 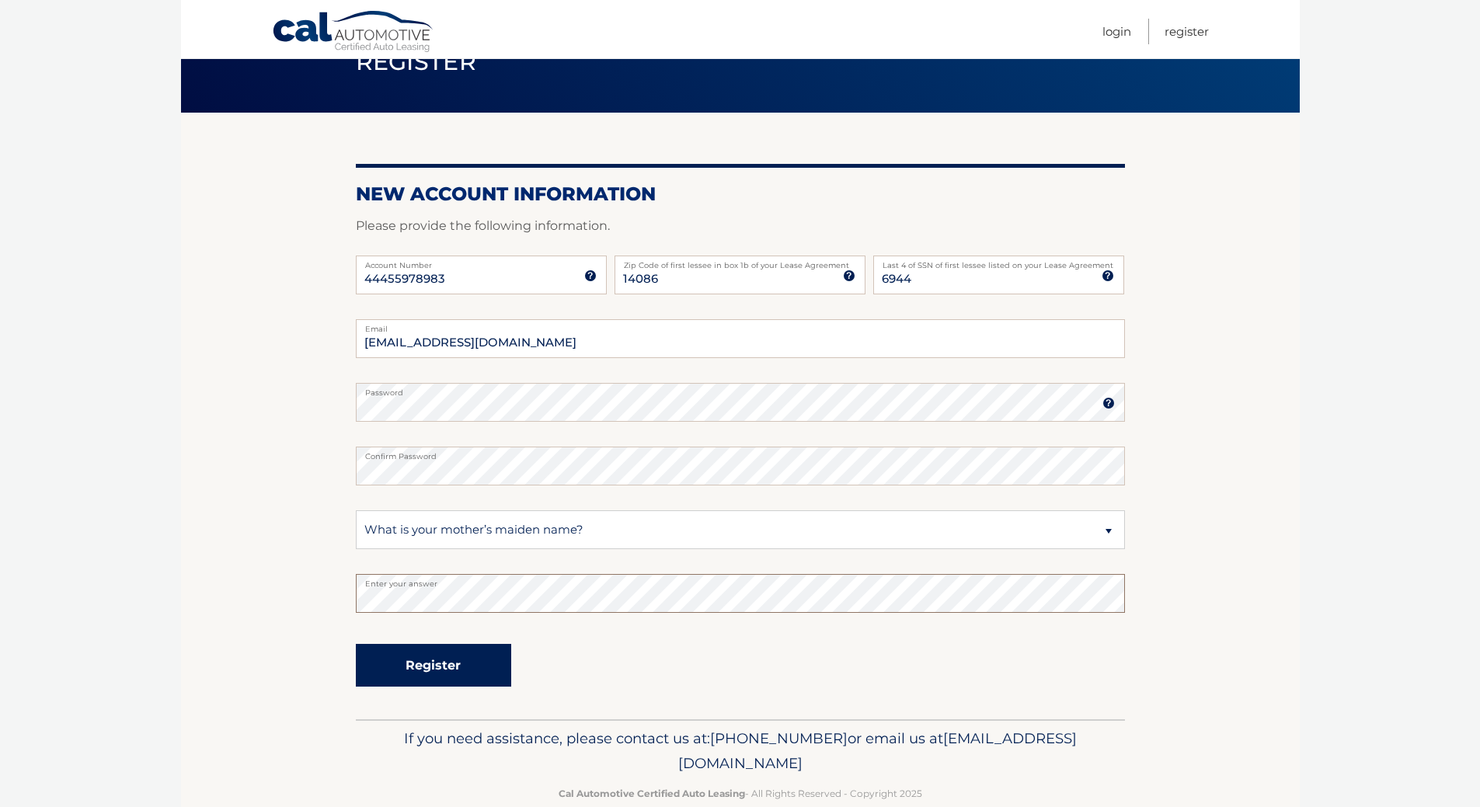 What do you see at coordinates (998, 262) in the screenshot?
I see `label: Last 4 of SSN of first lessee listed on your Lease Agreement` at bounding box center [998, 262].